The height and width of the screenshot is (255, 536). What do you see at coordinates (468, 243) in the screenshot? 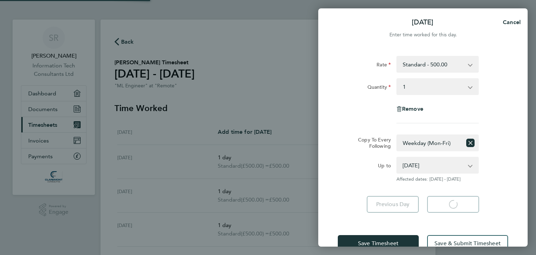
I see `button: Save & Submit Timesheet` at bounding box center [468, 243].